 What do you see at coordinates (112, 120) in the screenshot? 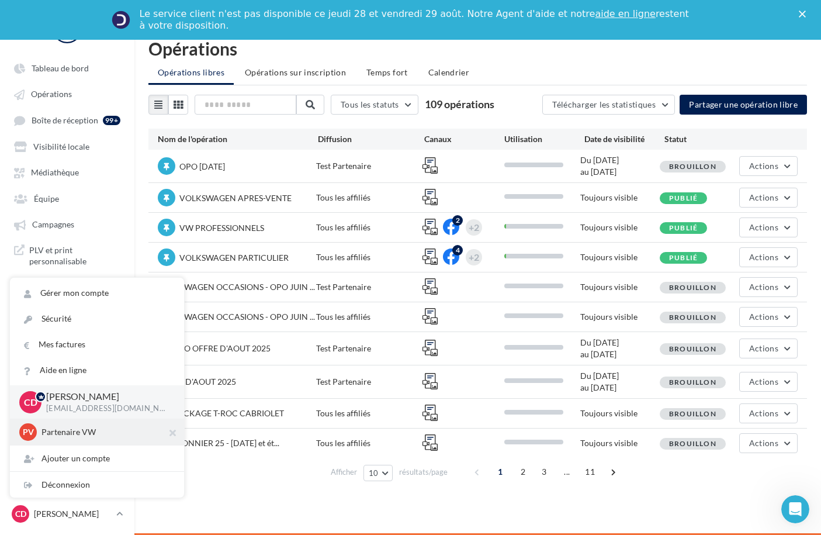
I see `div: 99+` at bounding box center [112, 120].